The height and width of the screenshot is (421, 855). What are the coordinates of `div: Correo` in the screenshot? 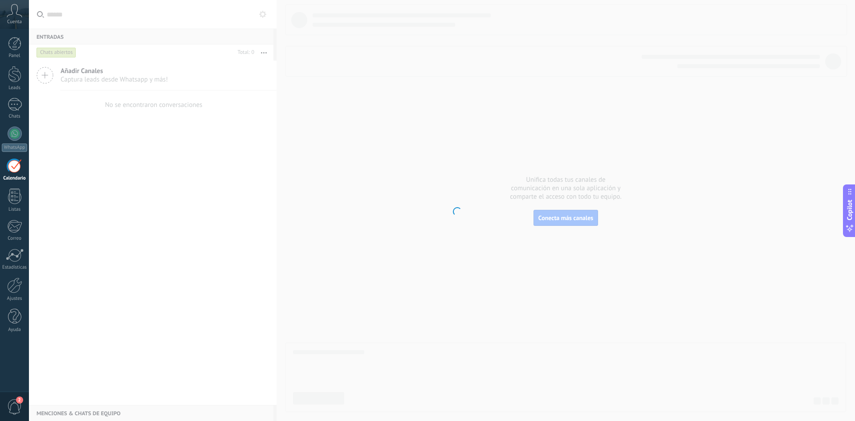 It's located at (15, 238).